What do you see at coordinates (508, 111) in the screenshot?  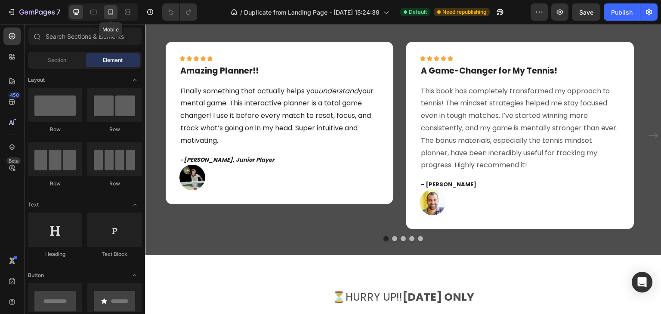 I see `button: Carousel Next Arrow` at bounding box center [508, 111].